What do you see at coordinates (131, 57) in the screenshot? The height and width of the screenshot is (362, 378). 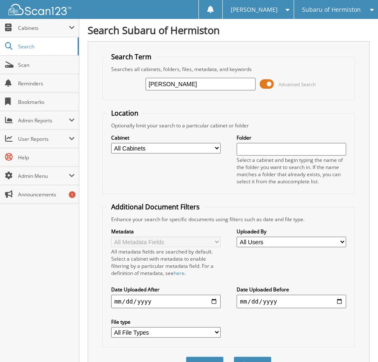 I see `legend: Search Term` at bounding box center [131, 57].